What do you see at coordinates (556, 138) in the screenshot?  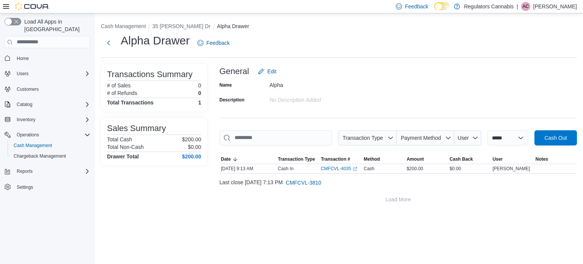 I see `button: Cash Out` at bounding box center [556, 138].